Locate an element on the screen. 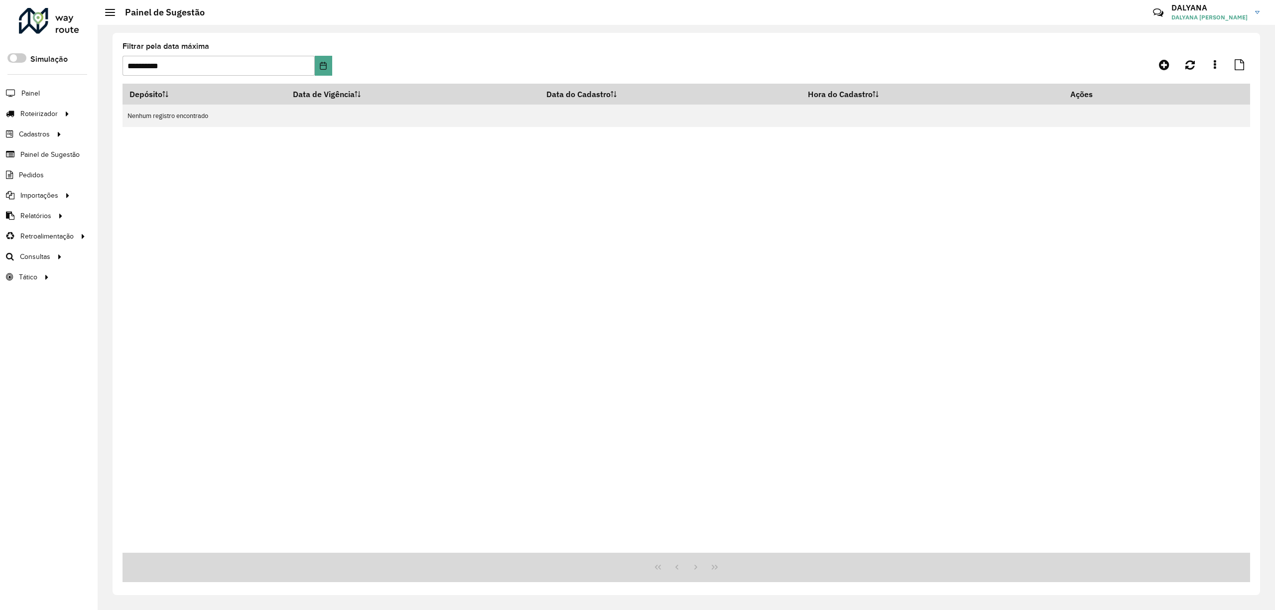 This screenshot has height=610, width=1275. span: Roteirizador is located at coordinates (39, 114).